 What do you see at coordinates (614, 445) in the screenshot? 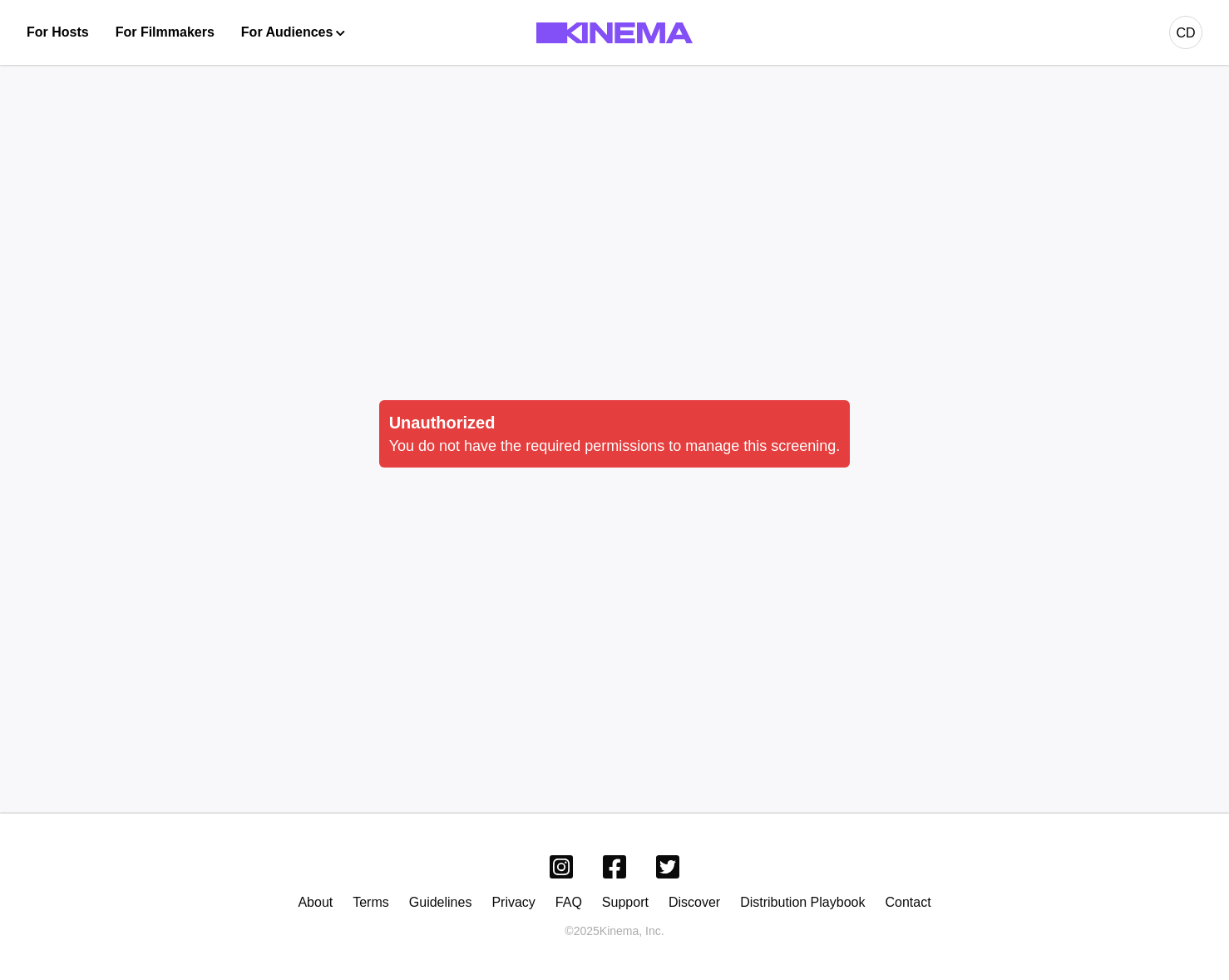
I see `p: You do not have the required permissions to manage this screening.` at bounding box center [614, 445].